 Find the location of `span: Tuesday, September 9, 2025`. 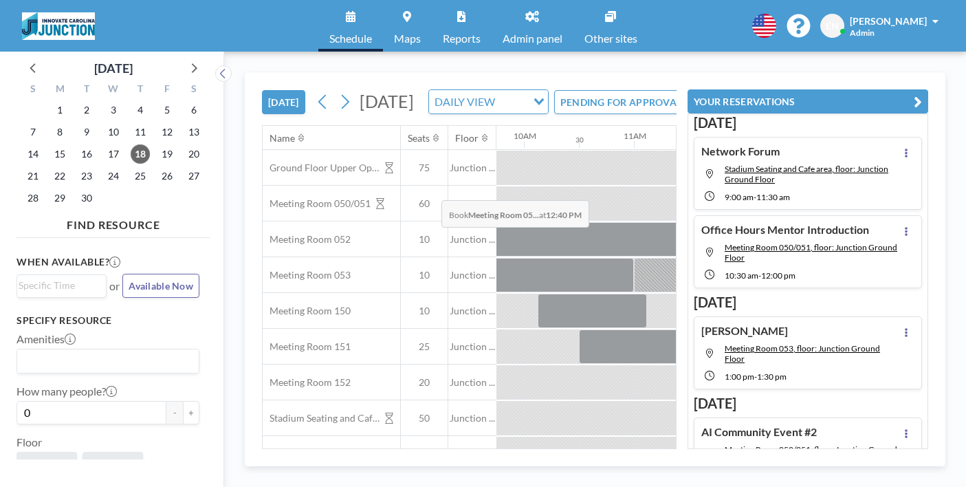

span: Tuesday, September 9, 2025 is located at coordinates (87, 132).